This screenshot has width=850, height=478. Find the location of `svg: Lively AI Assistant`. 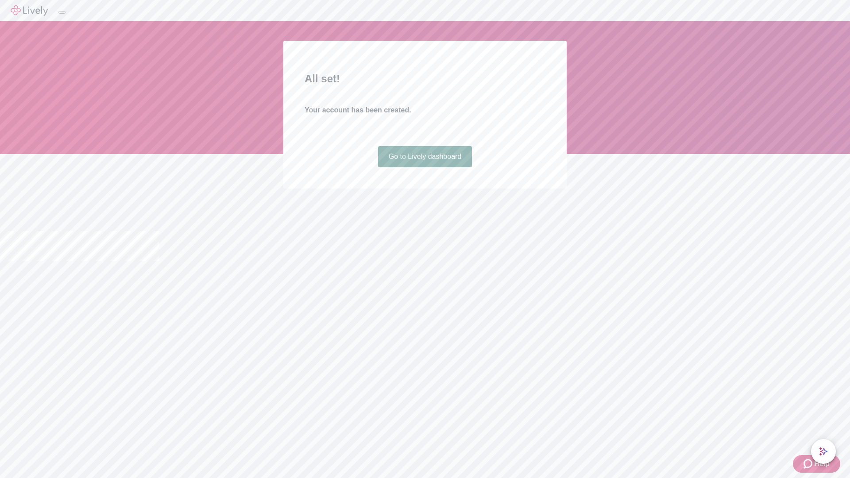

svg: Lively AI Assistant is located at coordinates (823, 451).